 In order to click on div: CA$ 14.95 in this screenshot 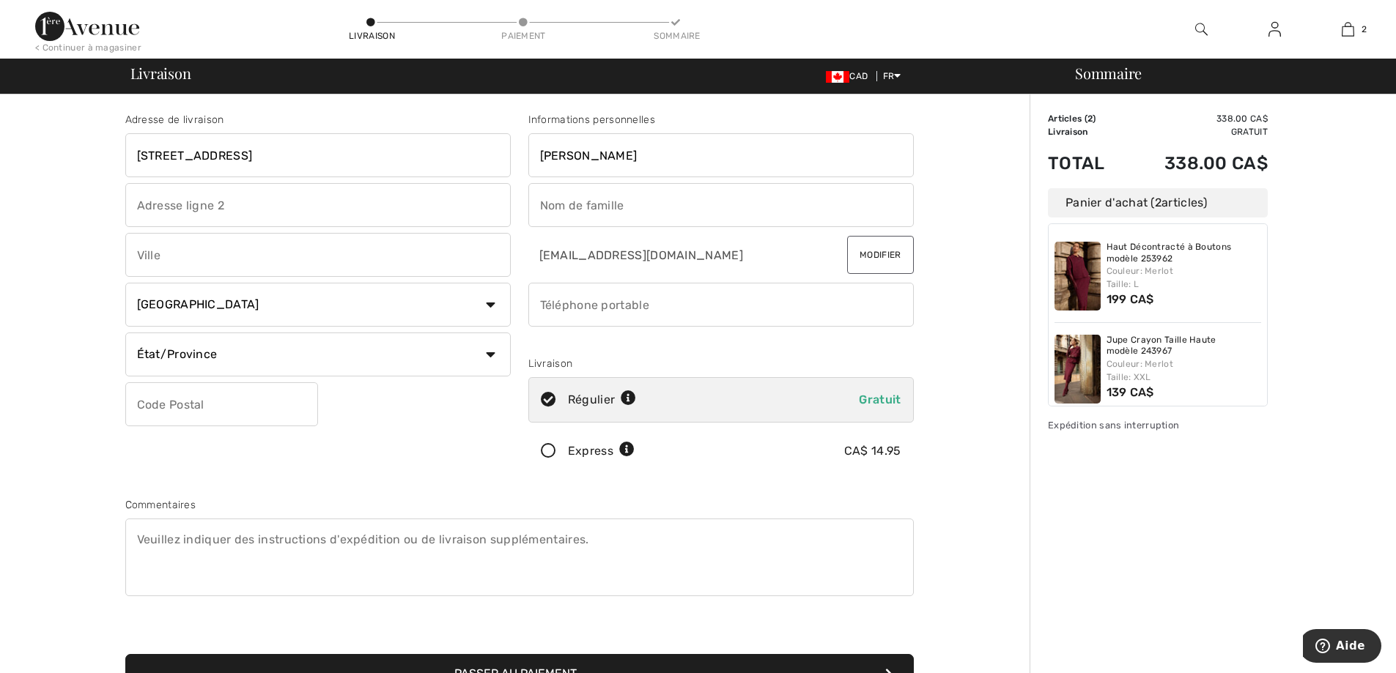, I will do `click(873, 451)`.